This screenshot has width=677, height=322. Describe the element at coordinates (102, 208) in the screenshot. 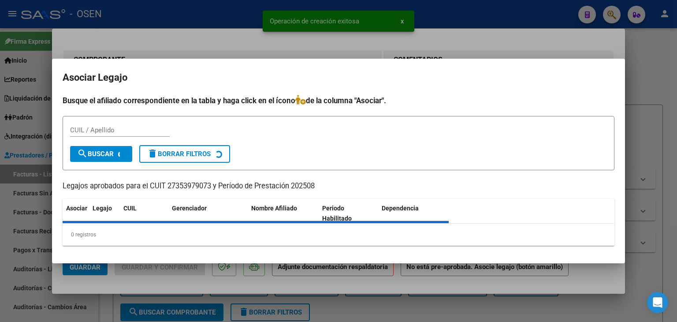

I see `span: Legajo` at that location.